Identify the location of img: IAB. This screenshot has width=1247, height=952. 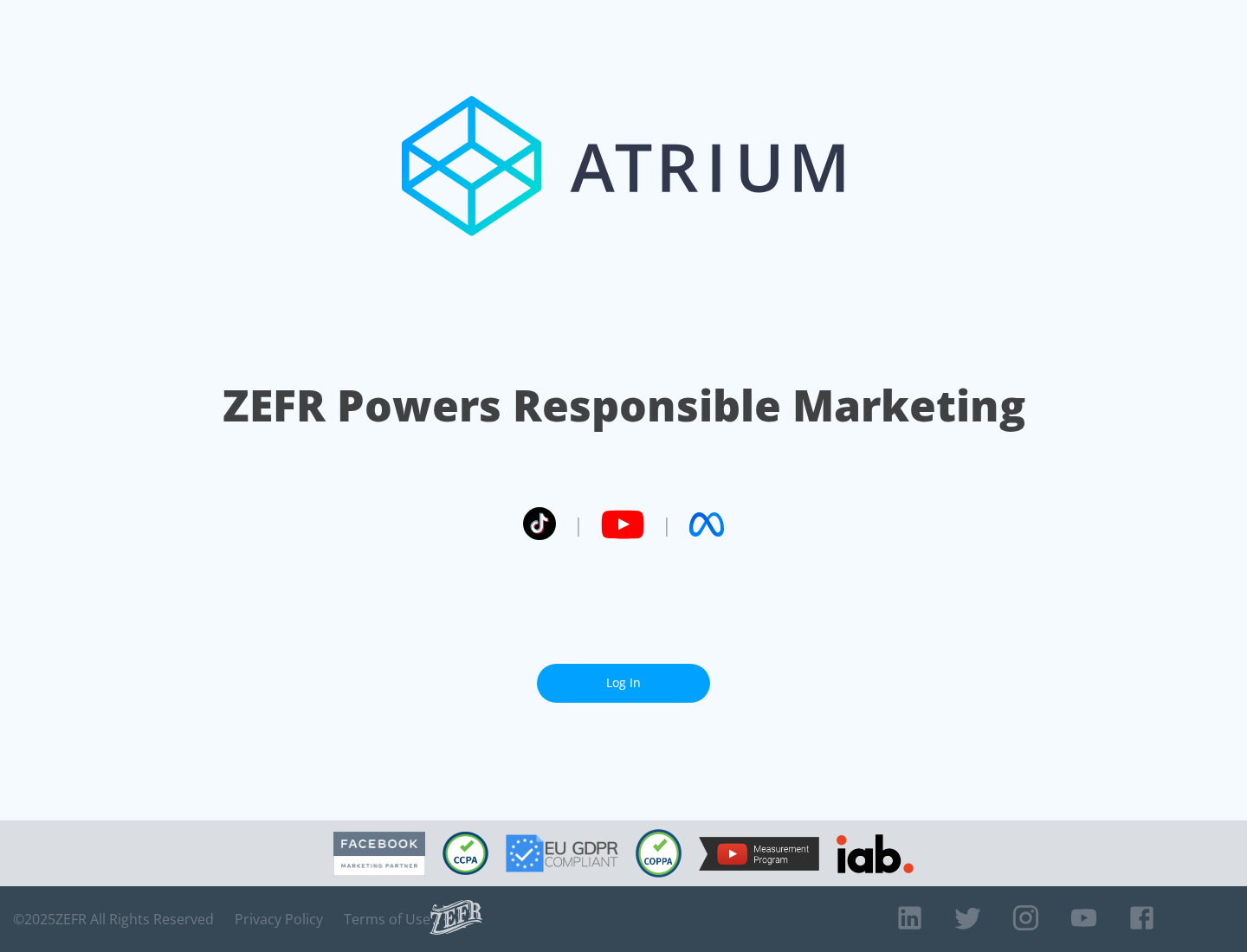
(874, 854).